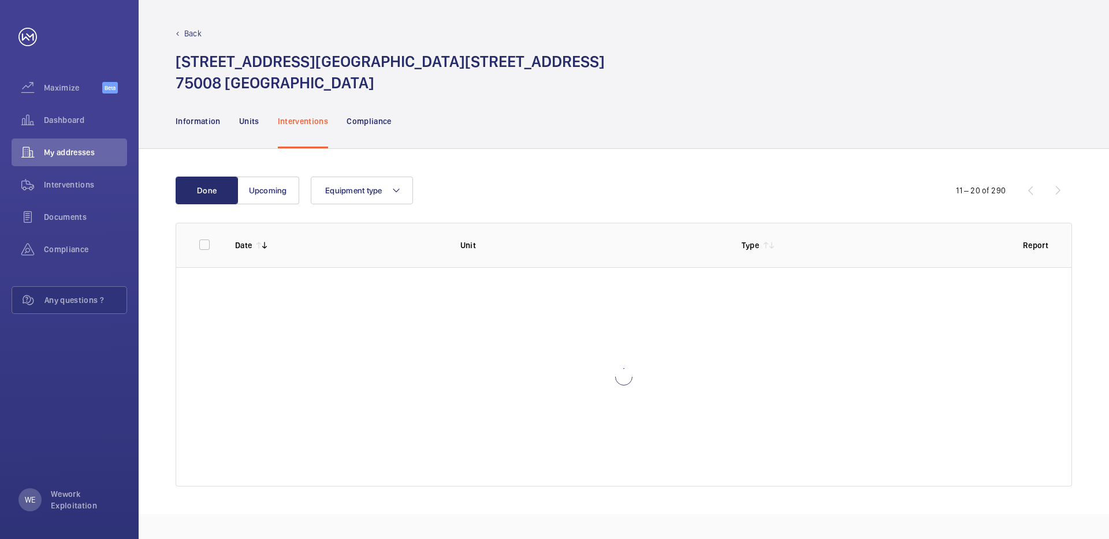  What do you see at coordinates (303, 121) in the screenshot?
I see `p: Interventions` at bounding box center [303, 121].